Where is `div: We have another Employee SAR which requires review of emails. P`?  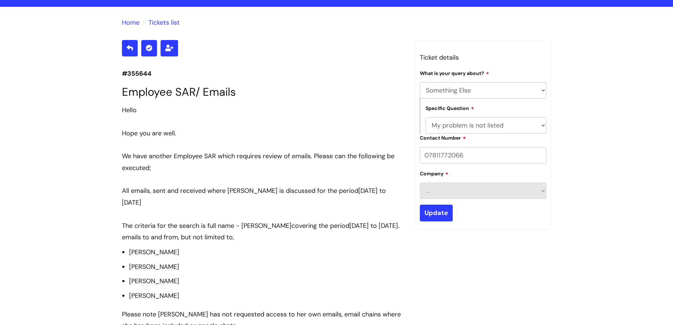 div: We have another Employee SAR which requires review of emails. P is located at coordinates (263, 162).